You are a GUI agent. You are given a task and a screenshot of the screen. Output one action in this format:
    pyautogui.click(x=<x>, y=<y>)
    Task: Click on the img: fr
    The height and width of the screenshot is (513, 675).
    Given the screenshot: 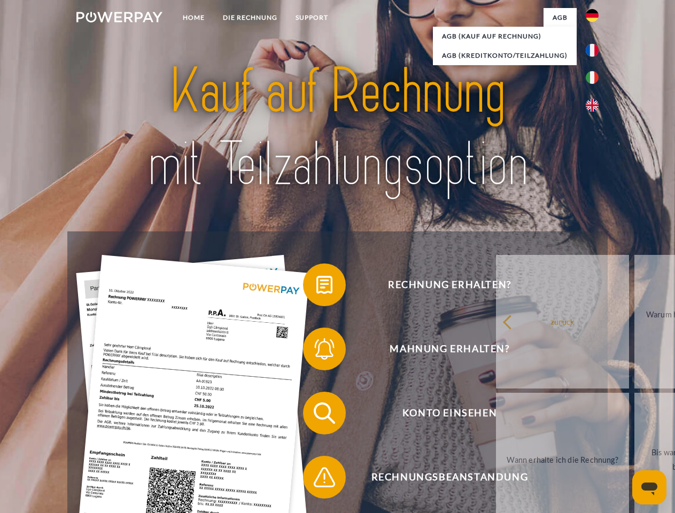 What is the action you would take?
    pyautogui.click(x=592, y=50)
    